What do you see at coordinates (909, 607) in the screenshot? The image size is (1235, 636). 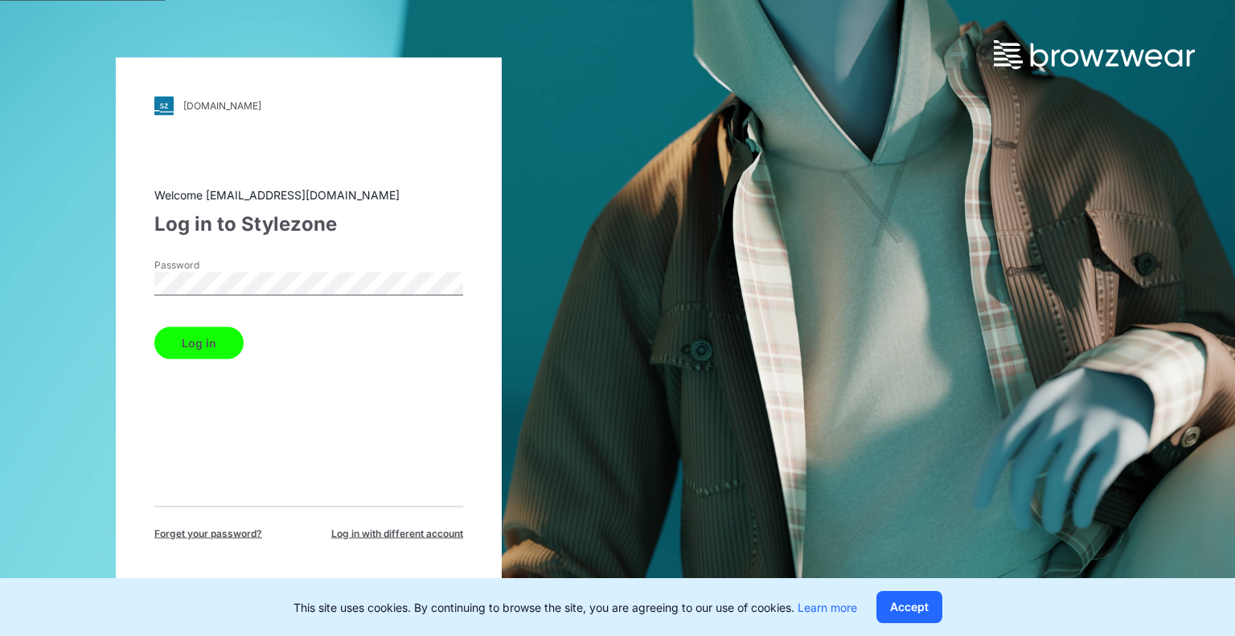 I see `button: Accept` at bounding box center [909, 607].